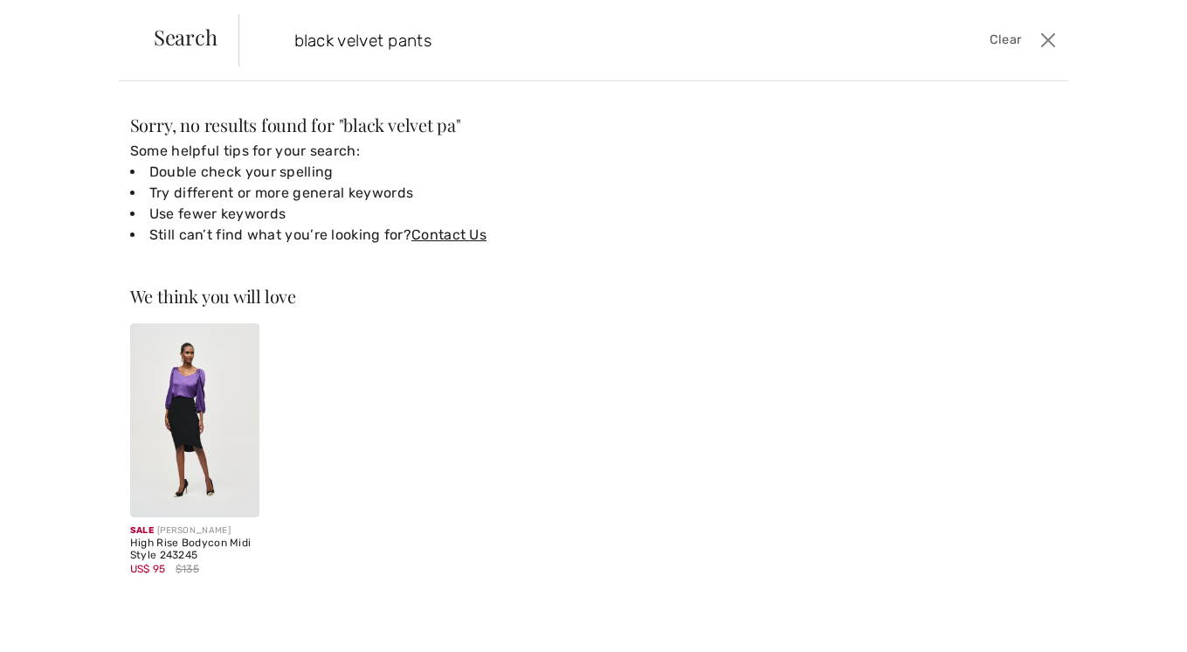 This screenshot has width=1187, height=652. Describe the element at coordinates (1048, 40) in the screenshot. I see `button: Close` at that location.